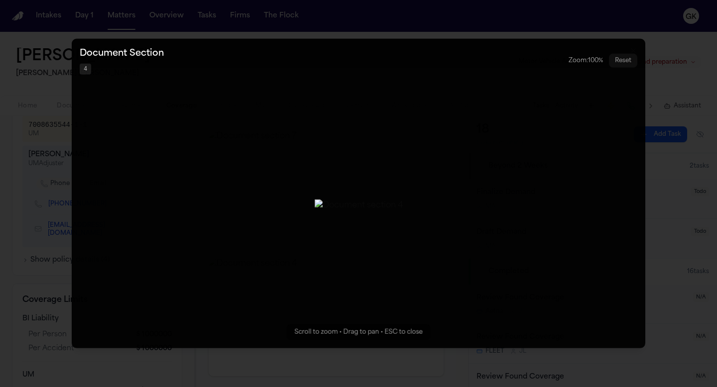  What do you see at coordinates (358, 206) in the screenshot?
I see `img: Document section 4` at bounding box center [358, 206].